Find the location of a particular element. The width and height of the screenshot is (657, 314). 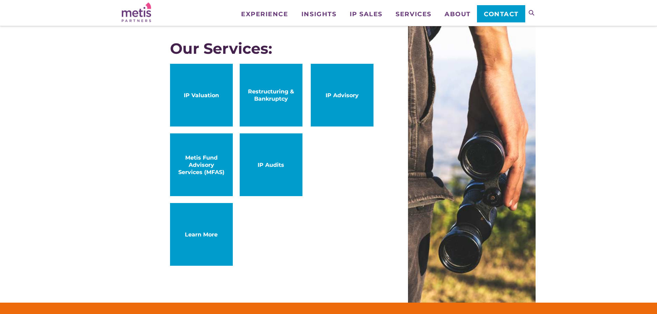

span: Insights is located at coordinates (319, 14).